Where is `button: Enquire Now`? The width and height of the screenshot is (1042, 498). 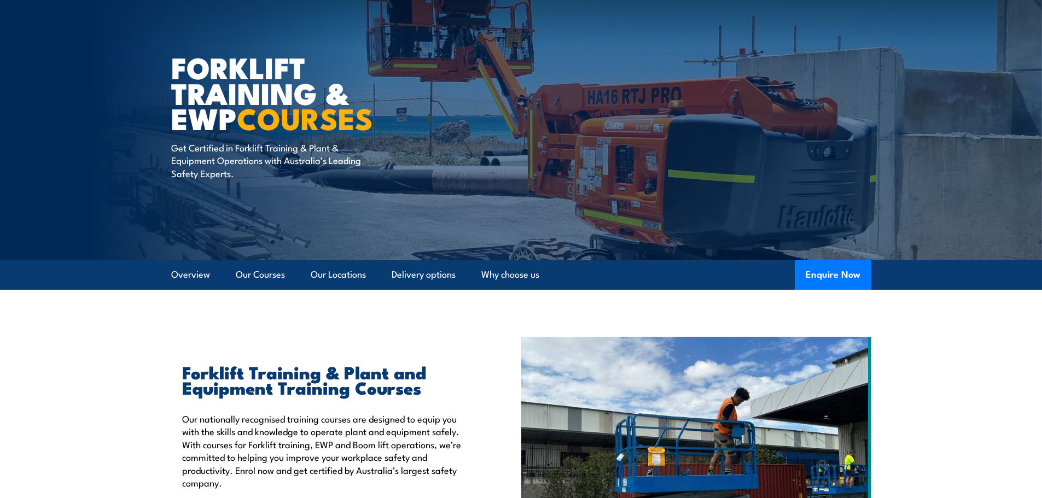 button: Enquire Now is located at coordinates (833, 275).